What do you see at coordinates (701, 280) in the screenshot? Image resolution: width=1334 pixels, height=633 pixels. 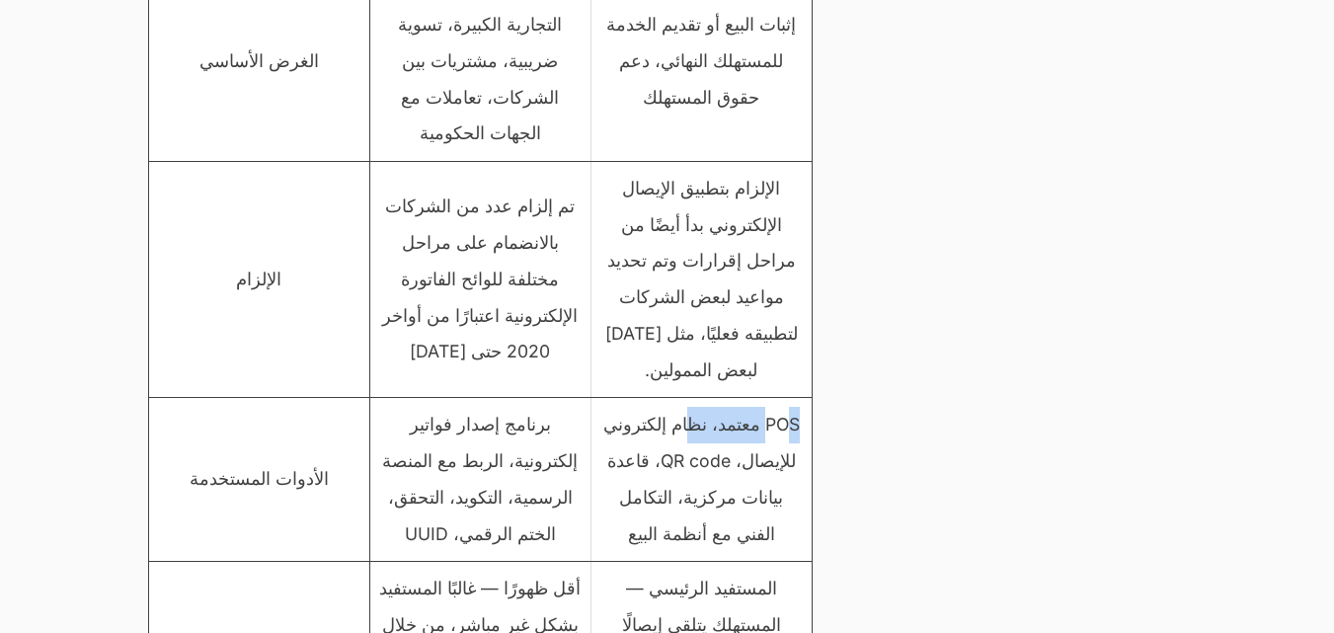 I see `td: الإلزام بتطبيق الإيصال الإلكتروني بدأ أيضًا من مراحل إقرارات وتم تحديد مواعيد لبعض الشركات لتطبيق...` at bounding box center [701, 280].